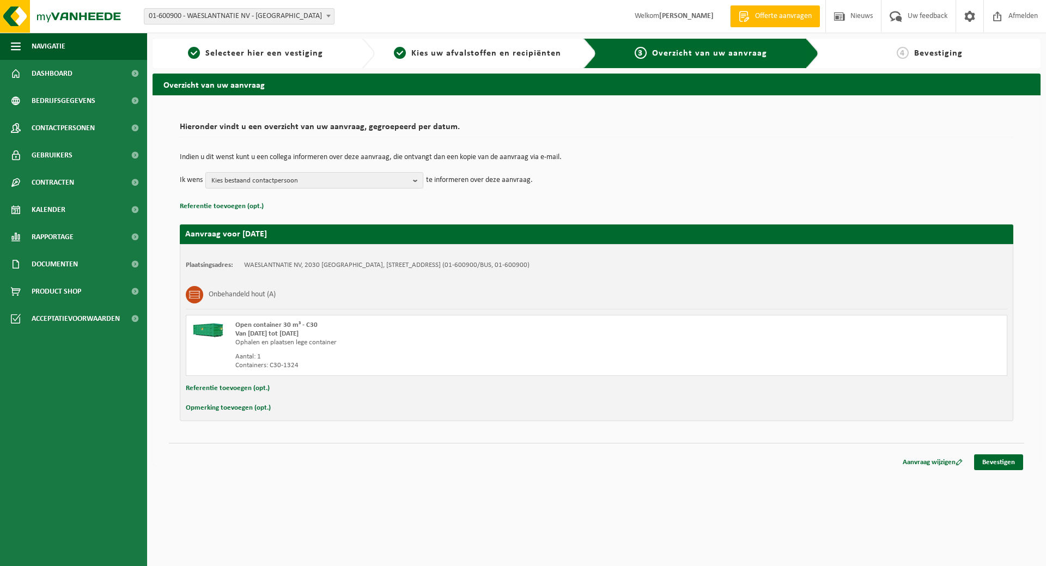  Describe the element at coordinates (52, 237) in the screenshot. I see `span: Rapportage` at that location.